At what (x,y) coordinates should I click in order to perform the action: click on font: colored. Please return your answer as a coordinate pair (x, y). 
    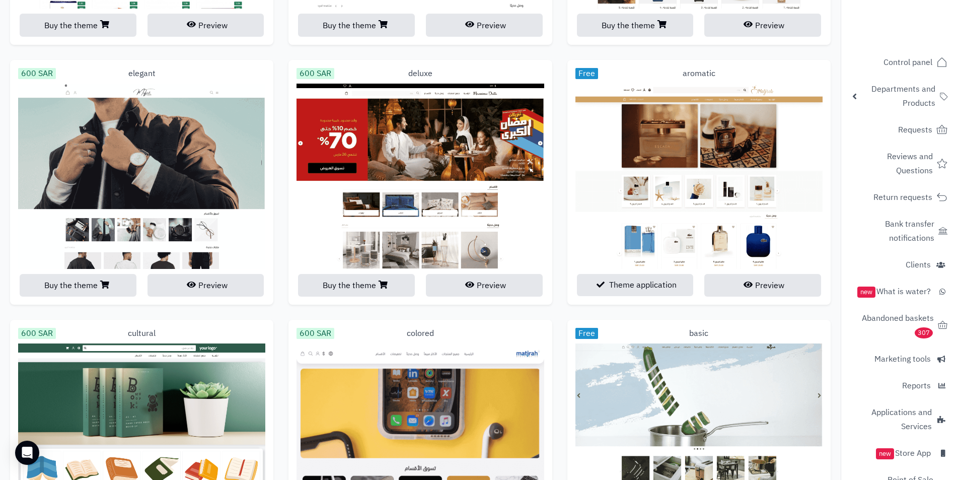
    Looking at the image, I should click on (420, 333).